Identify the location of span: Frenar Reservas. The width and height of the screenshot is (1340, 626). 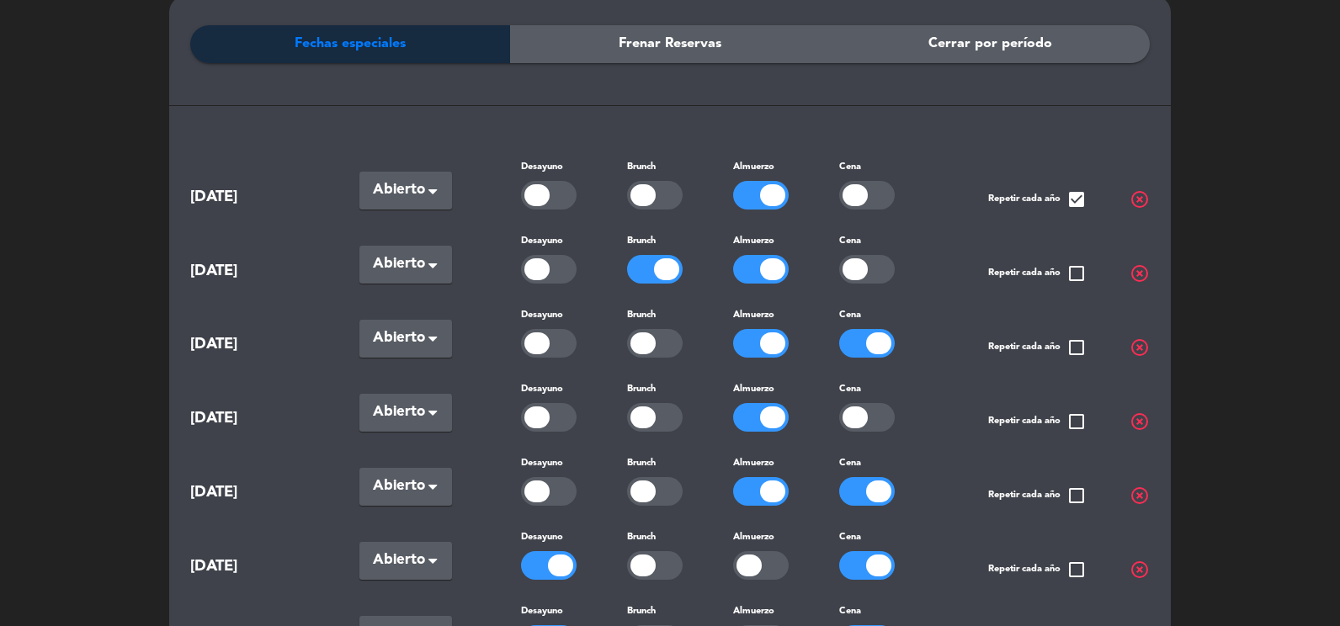
(670, 44).